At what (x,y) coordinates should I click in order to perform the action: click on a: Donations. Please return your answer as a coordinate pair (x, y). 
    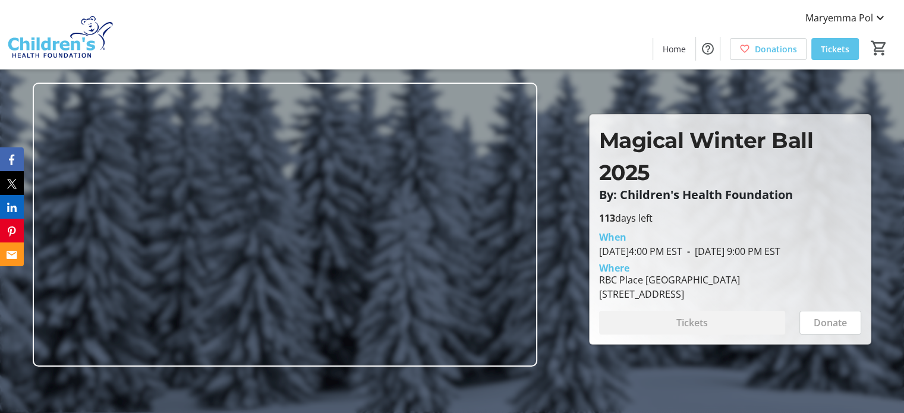
    Looking at the image, I should click on (768, 49).